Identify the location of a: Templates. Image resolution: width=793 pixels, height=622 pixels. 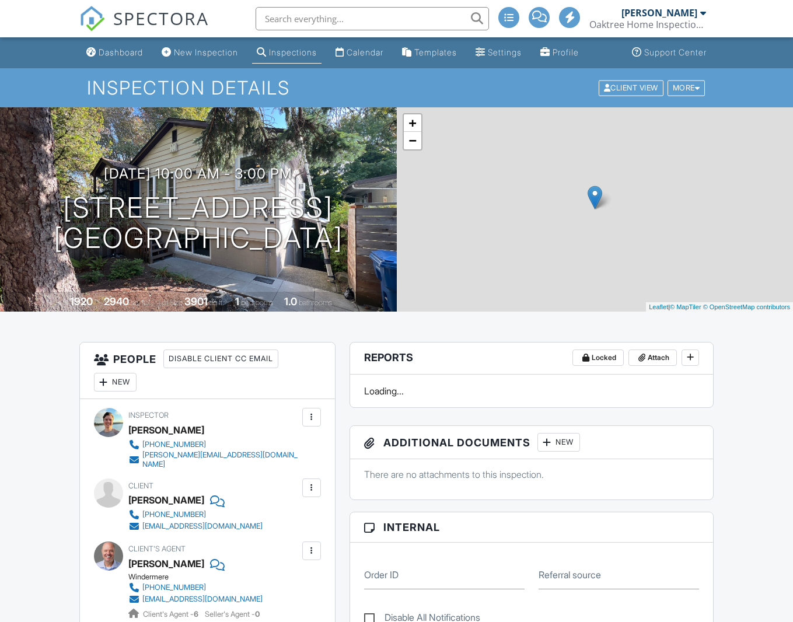
(430, 53).